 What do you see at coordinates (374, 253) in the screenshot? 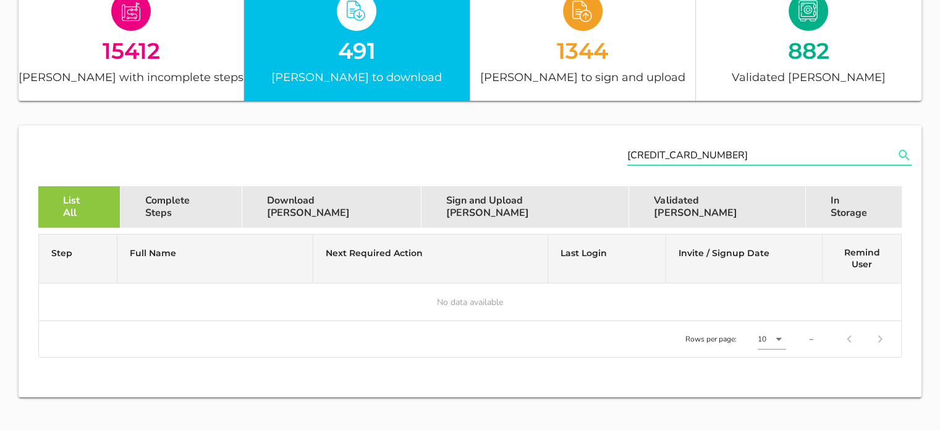
I see `span: Next Required Action` at bounding box center [374, 253].